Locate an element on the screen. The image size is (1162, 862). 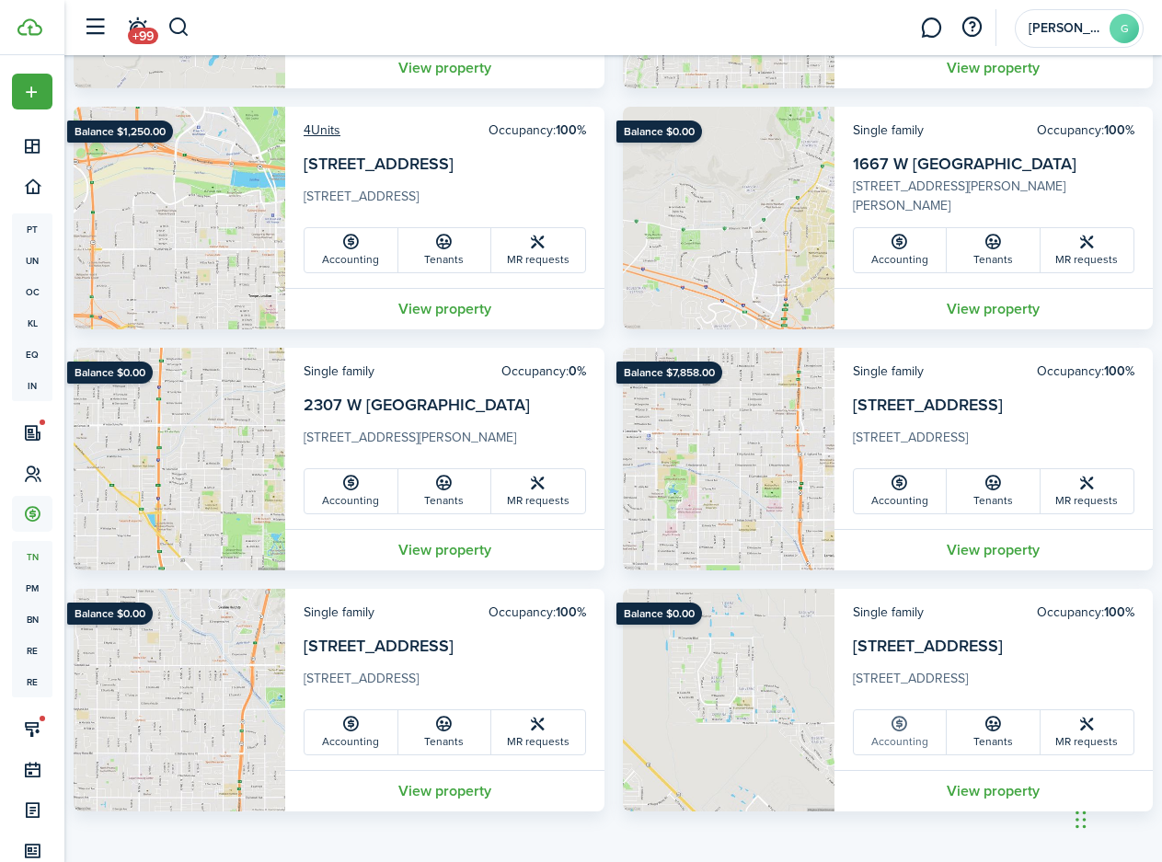
a: pm is located at coordinates (32, 588).